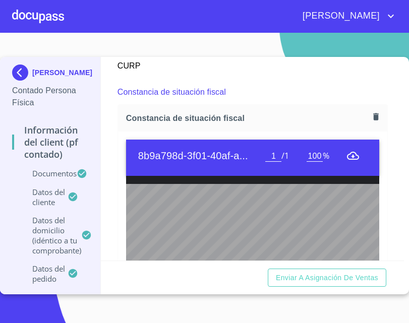 This screenshot has width=409, height=323. Describe the element at coordinates (46, 236) in the screenshot. I see `p: Datos del domicilio (idéntico a tu comprobante)` at that location.